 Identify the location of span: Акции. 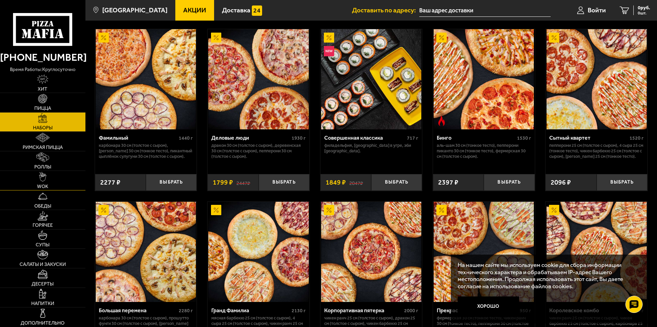
(194, 10).